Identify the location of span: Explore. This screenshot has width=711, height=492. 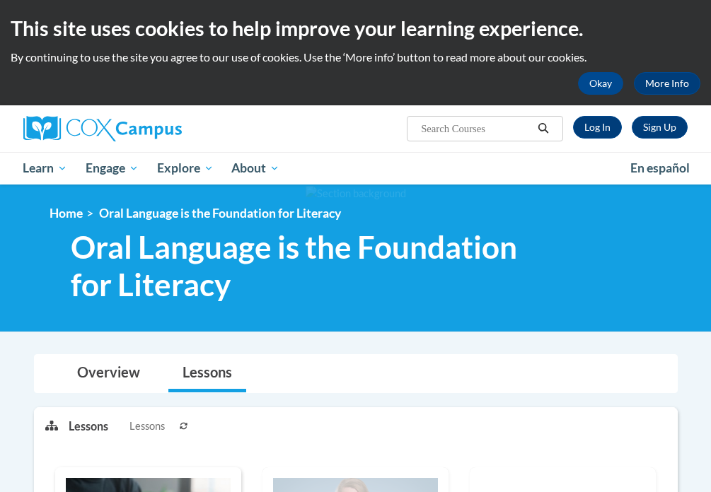
(185, 168).